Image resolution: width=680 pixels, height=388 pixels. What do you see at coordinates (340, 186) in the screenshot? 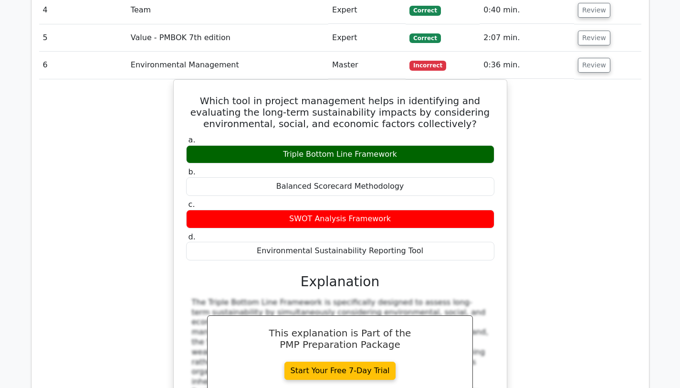
I see `div: Balanced Scorecard Methodology` at bounding box center [340, 186].